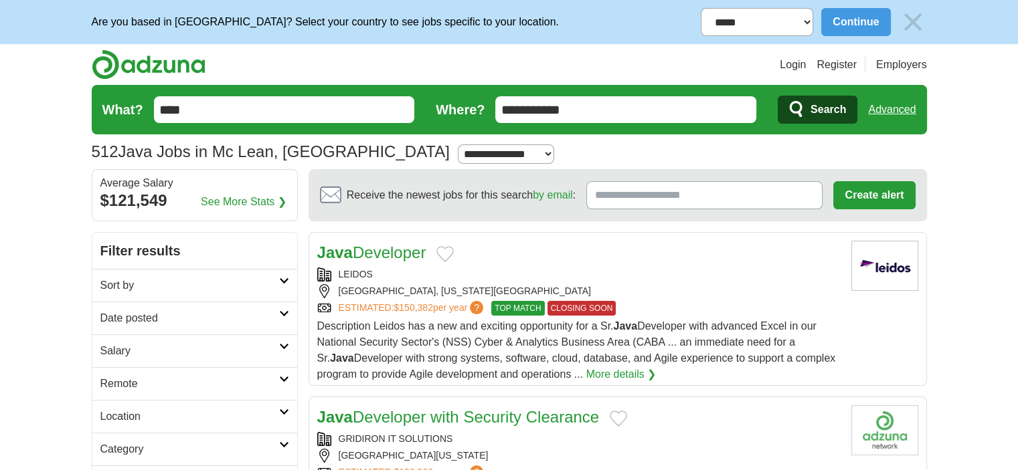 The height and width of the screenshot is (470, 1018). I want to click on a: Remote, so click(195, 383).